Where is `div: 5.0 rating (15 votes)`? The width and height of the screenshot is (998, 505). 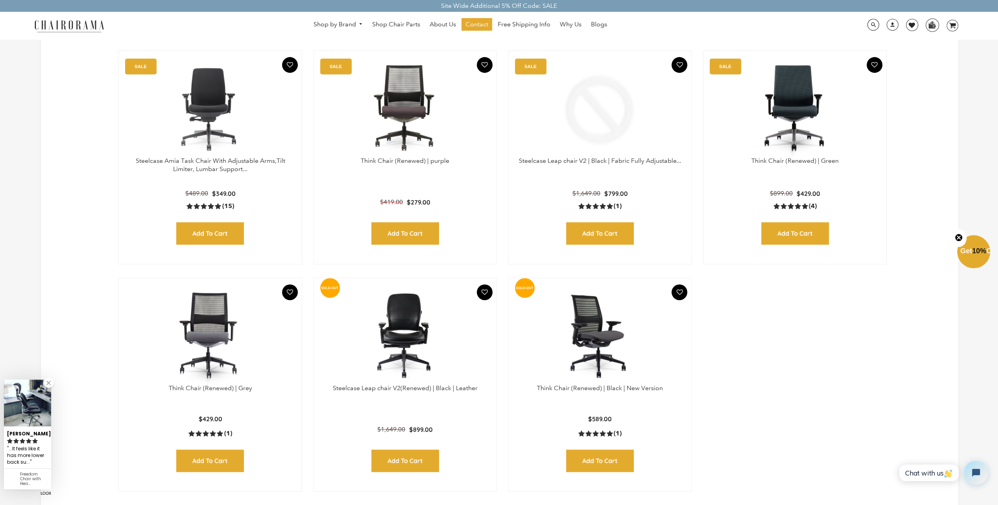
div: 5.0 rating (15 votes) is located at coordinates (210, 206).